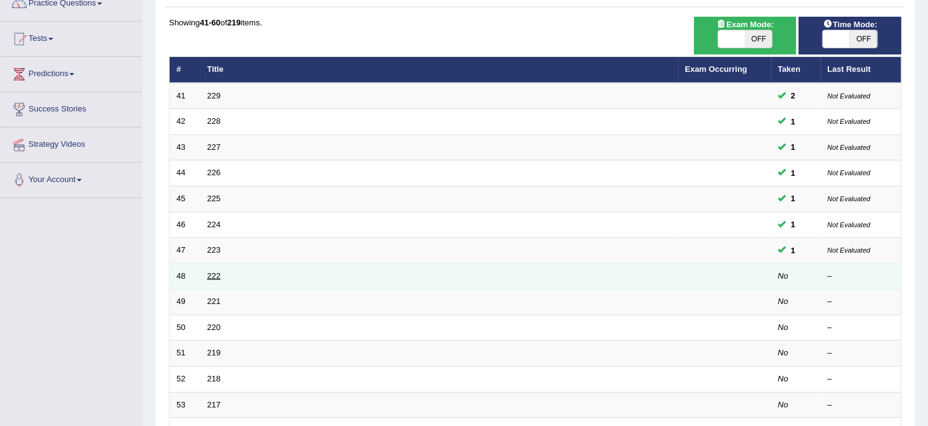 The width and height of the screenshot is (928, 426). I want to click on td: 47, so click(185, 251).